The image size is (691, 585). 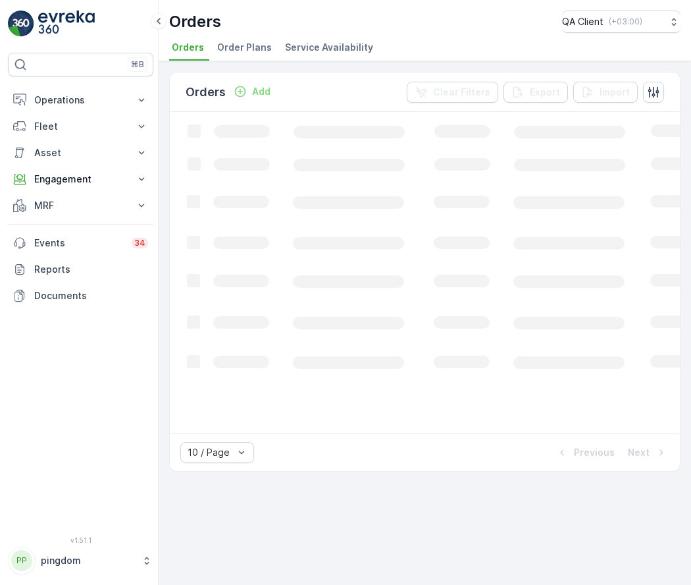 I want to click on p: Fleet, so click(x=80, y=126).